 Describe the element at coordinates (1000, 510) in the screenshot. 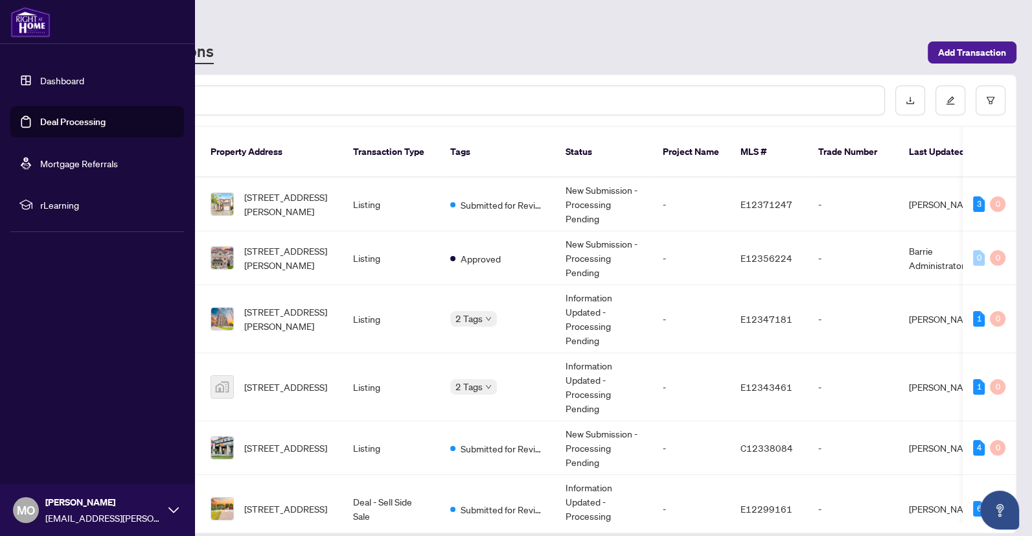

I see `button: Open asap` at that location.